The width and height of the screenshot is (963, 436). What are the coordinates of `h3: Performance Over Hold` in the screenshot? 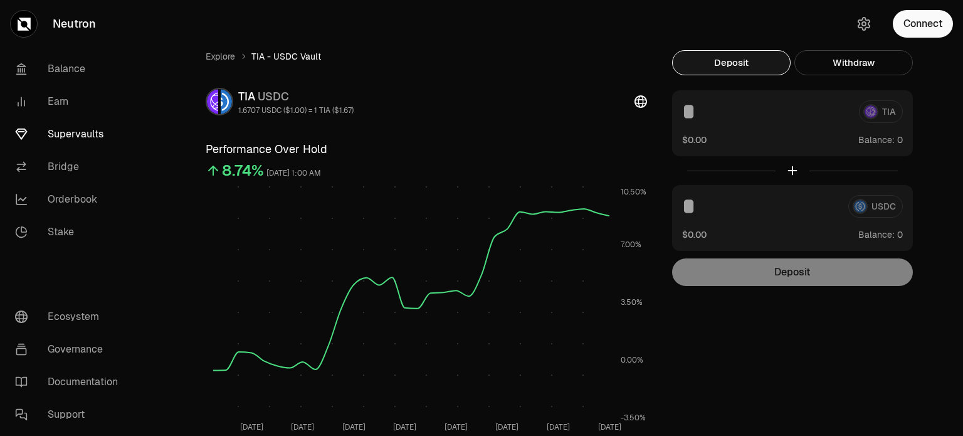 It's located at (426, 149).